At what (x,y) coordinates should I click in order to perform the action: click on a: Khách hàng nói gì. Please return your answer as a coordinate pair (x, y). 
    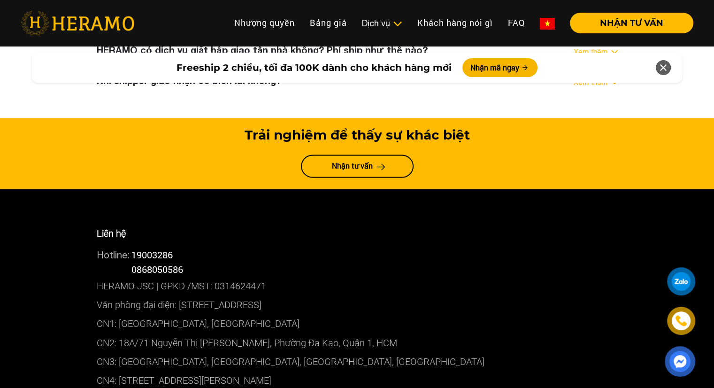
    Looking at the image, I should click on (455, 23).